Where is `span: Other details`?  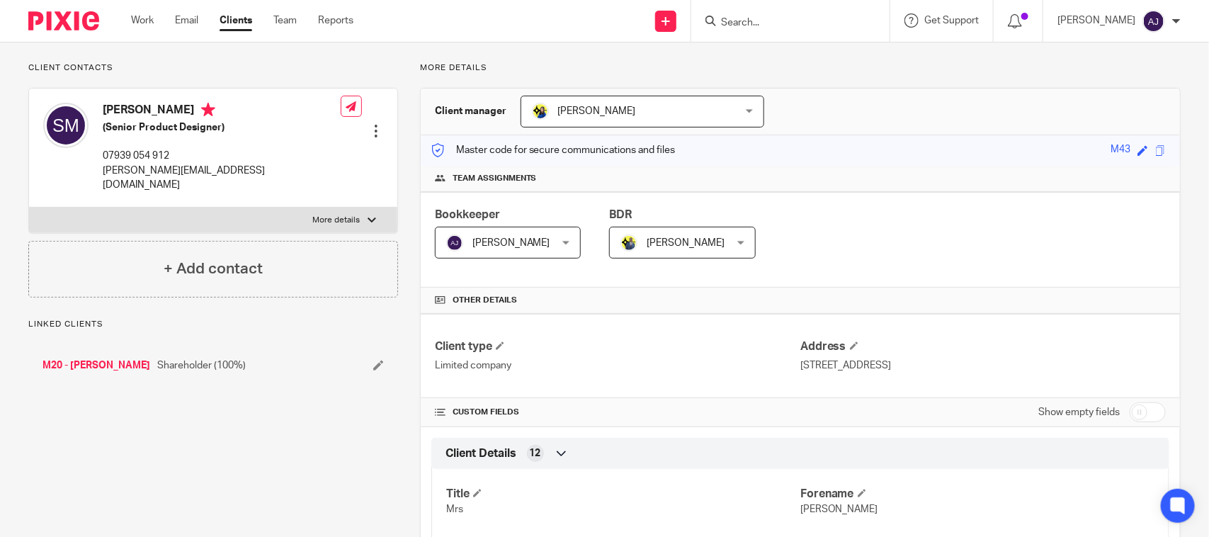
span: Other details is located at coordinates (485, 300).